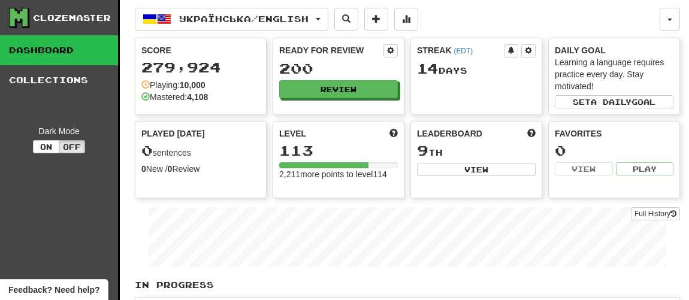  I want to click on button: Off, so click(72, 147).